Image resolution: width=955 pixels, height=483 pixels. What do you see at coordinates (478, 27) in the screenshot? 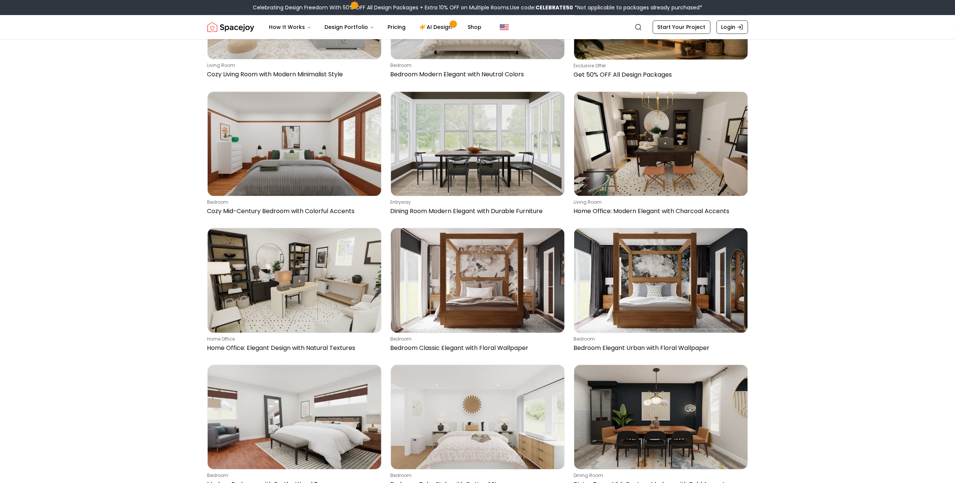
I see `nav: Global` at bounding box center [478, 27].